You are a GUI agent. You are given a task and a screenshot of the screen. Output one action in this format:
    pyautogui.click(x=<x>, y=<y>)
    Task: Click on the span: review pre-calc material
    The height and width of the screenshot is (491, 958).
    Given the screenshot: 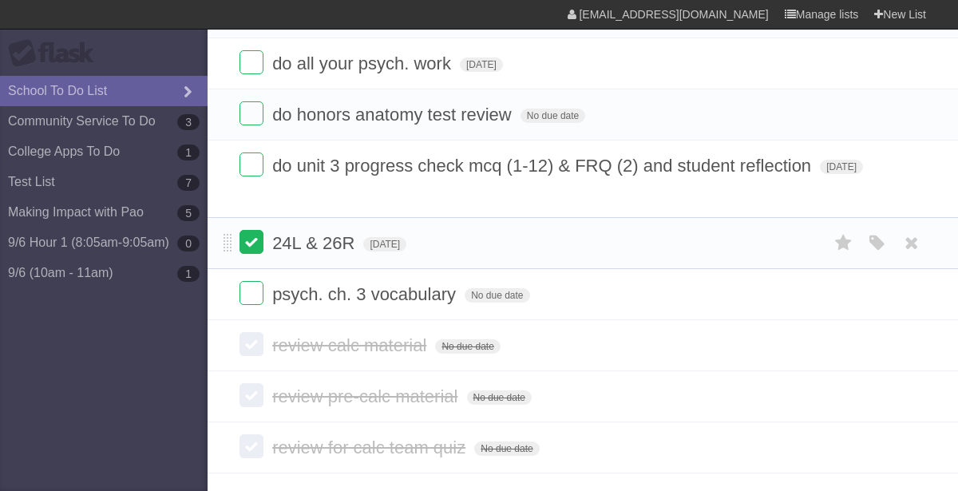 What is the action you would take?
    pyautogui.click(x=366, y=396)
    